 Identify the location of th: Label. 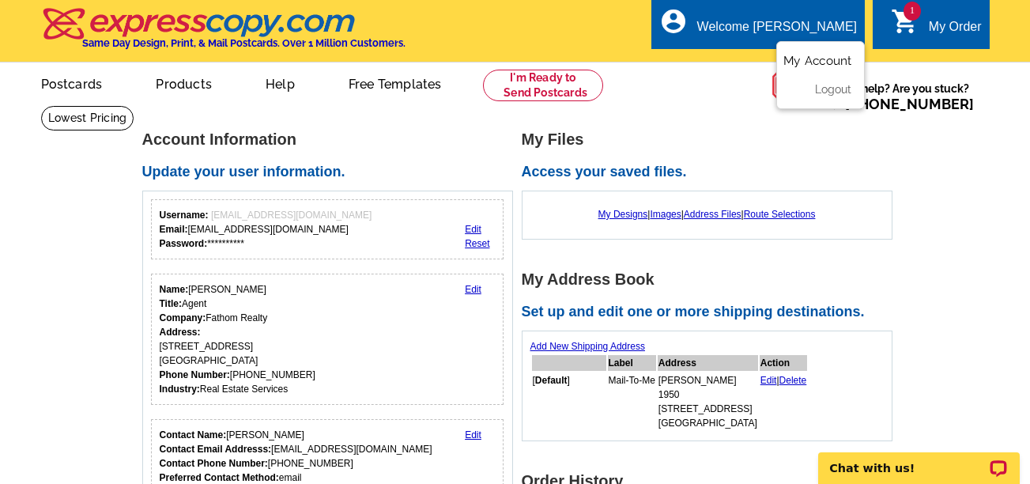
(632, 363).